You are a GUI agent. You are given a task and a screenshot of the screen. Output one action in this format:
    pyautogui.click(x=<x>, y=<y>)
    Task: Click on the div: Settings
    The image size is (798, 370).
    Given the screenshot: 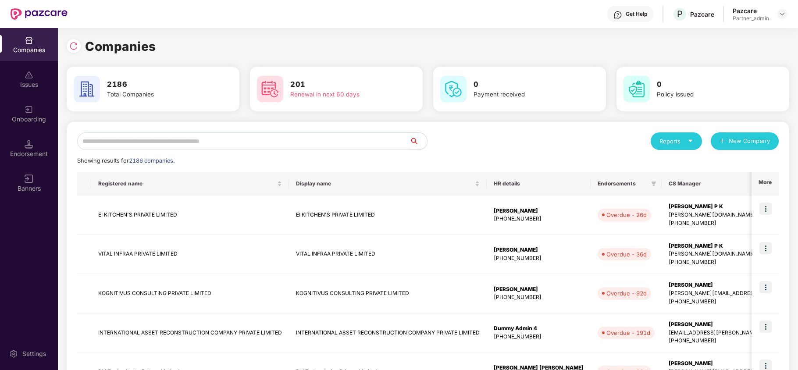 What is the action you would take?
    pyautogui.click(x=34, y=354)
    